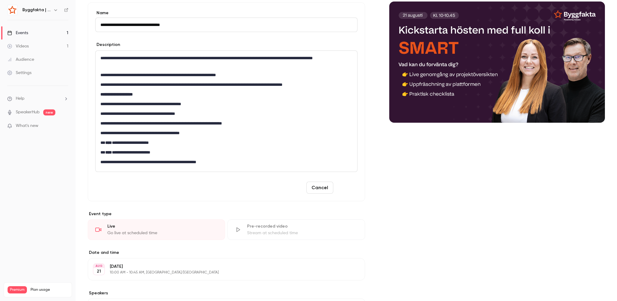 This screenshot has height=301, width=617. What do you see at coordinates (302, 233) in the screenshot?
I see `div: Stream at scheduled time` at bounding box center [302, 233].